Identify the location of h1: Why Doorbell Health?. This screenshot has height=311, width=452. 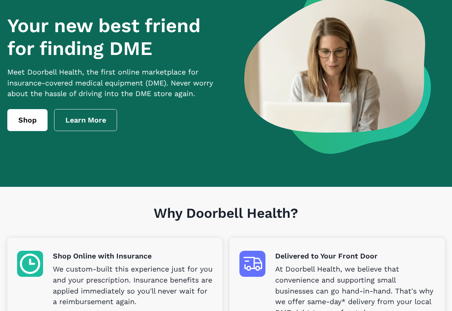
(226, 221).